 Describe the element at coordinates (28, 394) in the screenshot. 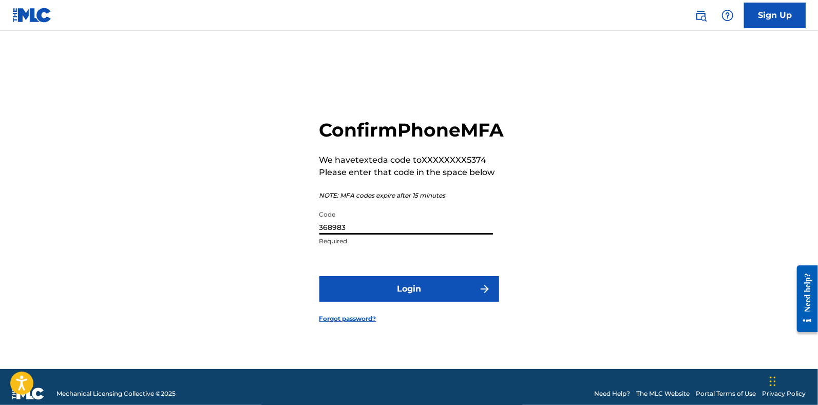

I see `img: logo` at that location.